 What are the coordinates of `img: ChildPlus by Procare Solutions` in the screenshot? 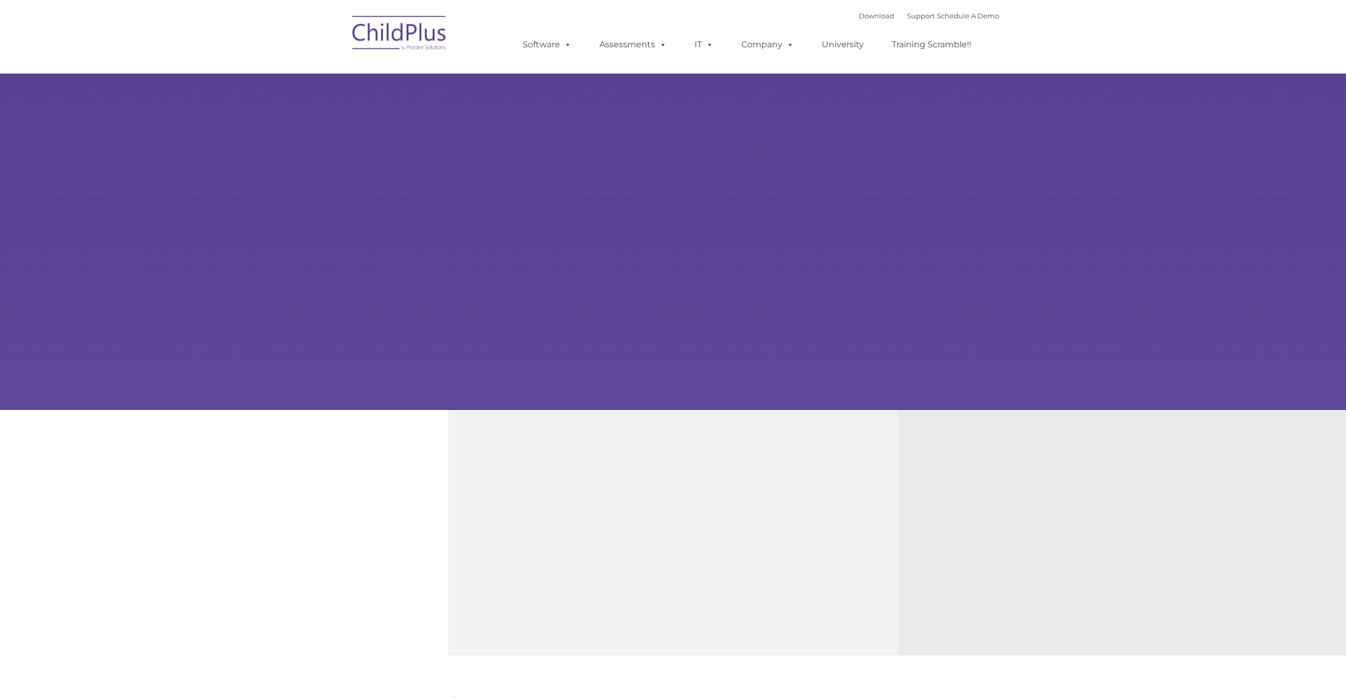 It's located at (400, 35).